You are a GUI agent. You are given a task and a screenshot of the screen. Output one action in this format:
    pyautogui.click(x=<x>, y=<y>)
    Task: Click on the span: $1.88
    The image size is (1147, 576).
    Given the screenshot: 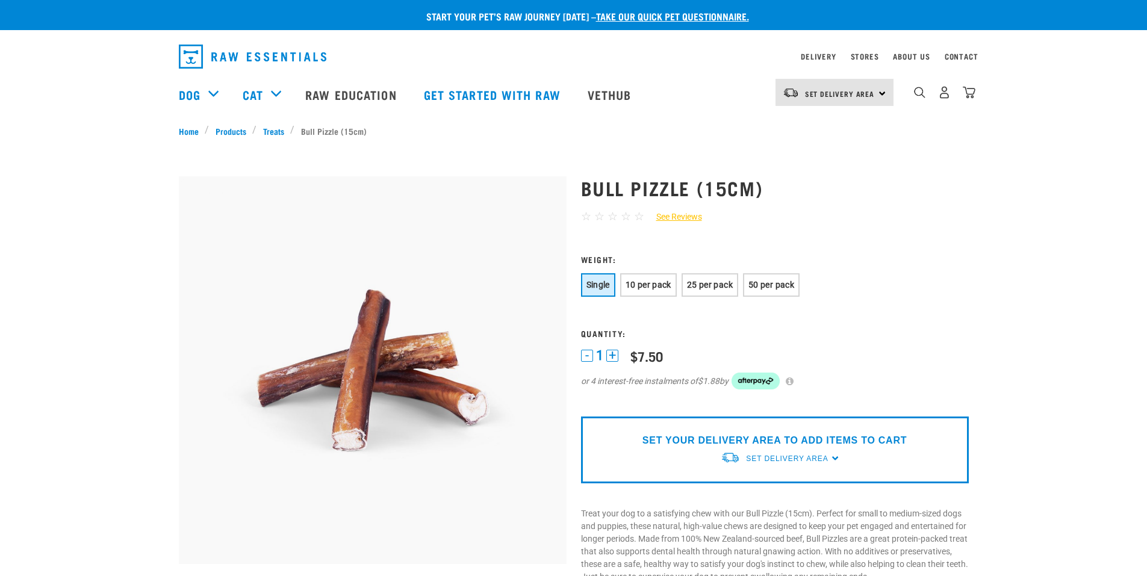 What is the action you would take?
    pyautogui.click(x=709, y=381)
    